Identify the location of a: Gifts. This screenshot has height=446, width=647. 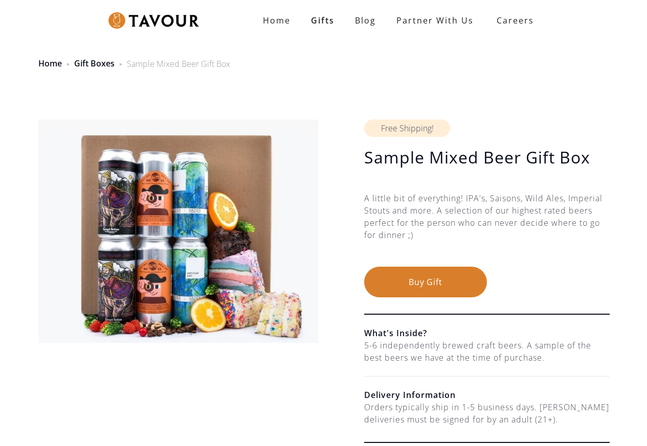
(323, 20).